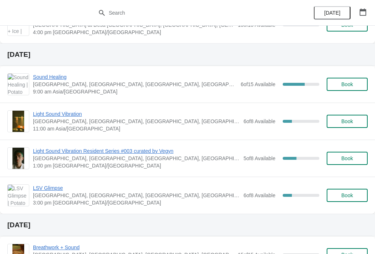  Describe the element at coordinates (258, 84) in the screenshot. I see `span: 6 of 15 Available` at that location.